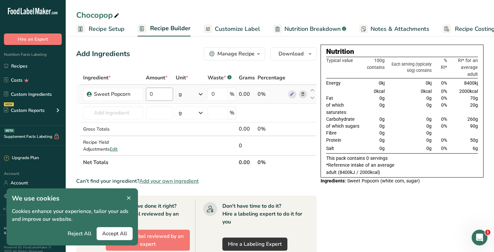 The width and height of the screenshot is (494, 252). What do you see at coordinates (266, 214) in the screenshot?
I see `div: Don't have time to do it? Hire a labeling expert to do it for you` at bounding box center [266, 214].